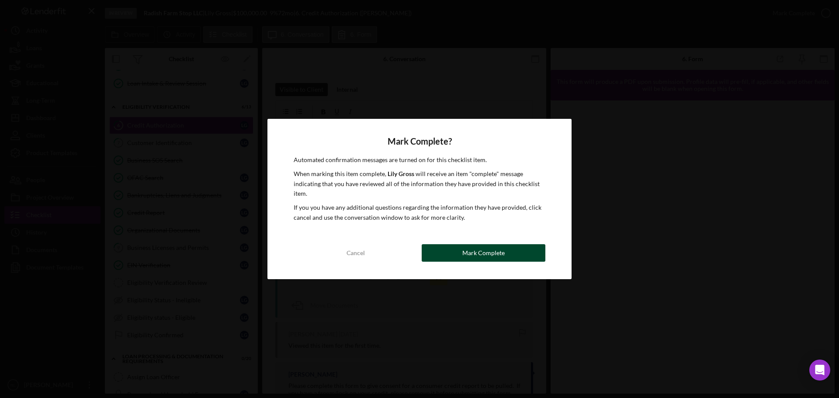 This screenshot has width=839, height=398. Describe the element at coordinates (420, 141) in the screenshot. I see `h4: Mark Complete?` at that location.